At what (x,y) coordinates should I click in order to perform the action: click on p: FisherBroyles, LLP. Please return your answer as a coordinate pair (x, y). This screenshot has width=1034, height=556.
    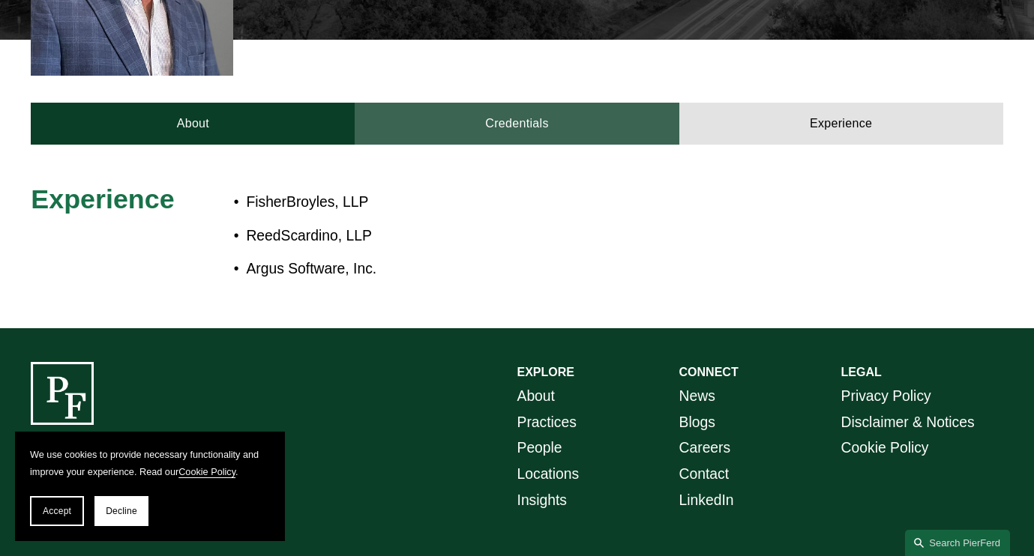
    Looking at the image, I should click on (563, 202).